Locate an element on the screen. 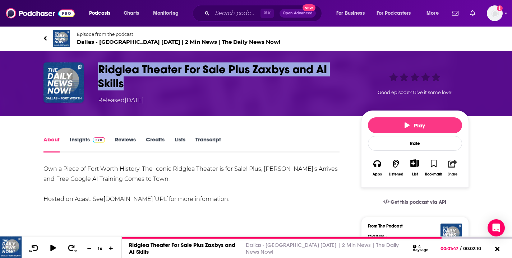 Image resolution: width=512 pixels, height=258 pixels. div: Apps is located at coordinates (377, 174).